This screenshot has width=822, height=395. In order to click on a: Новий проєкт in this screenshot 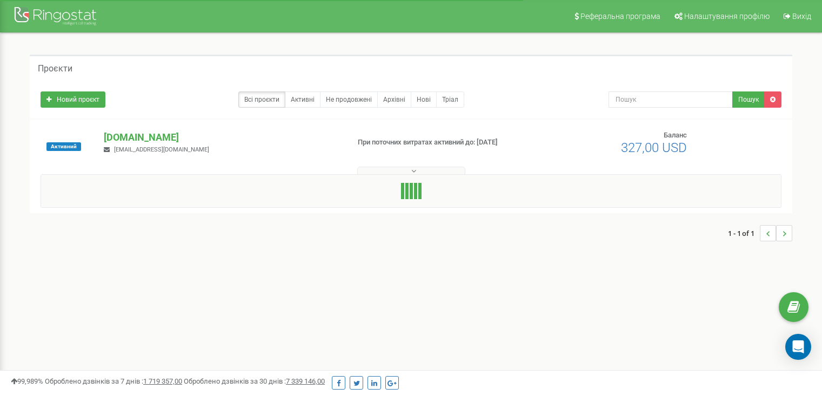, I will do `click(73, 99)`.